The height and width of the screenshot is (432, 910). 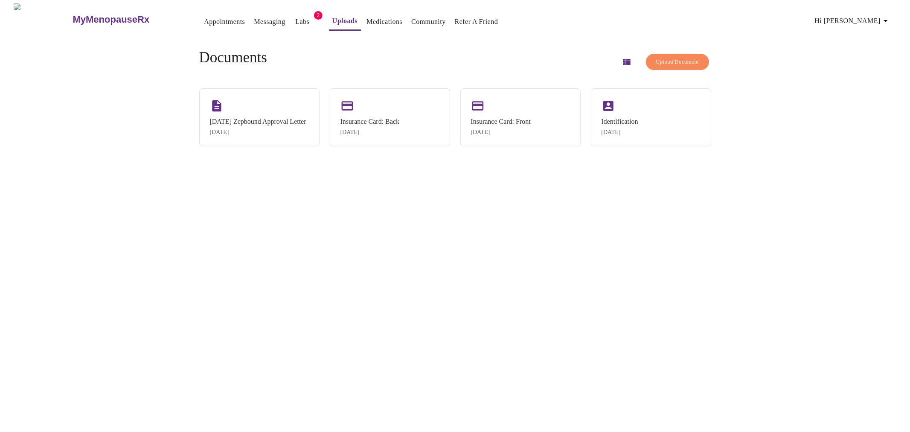 What do you see at coordinates (428, 22) in the screenshot?
I see `button: Community` at bounding box center [428, 22].